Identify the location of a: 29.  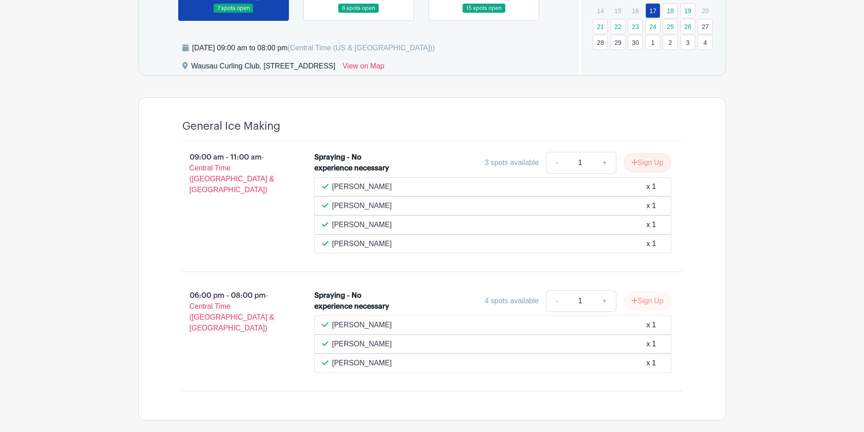
(618, 42).